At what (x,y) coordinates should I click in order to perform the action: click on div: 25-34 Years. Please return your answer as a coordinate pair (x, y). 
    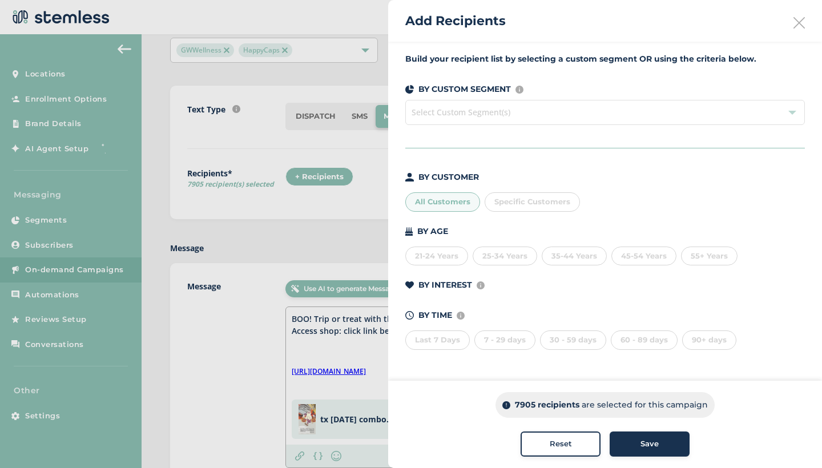
    Looking at the image, I should click on (504, 256).